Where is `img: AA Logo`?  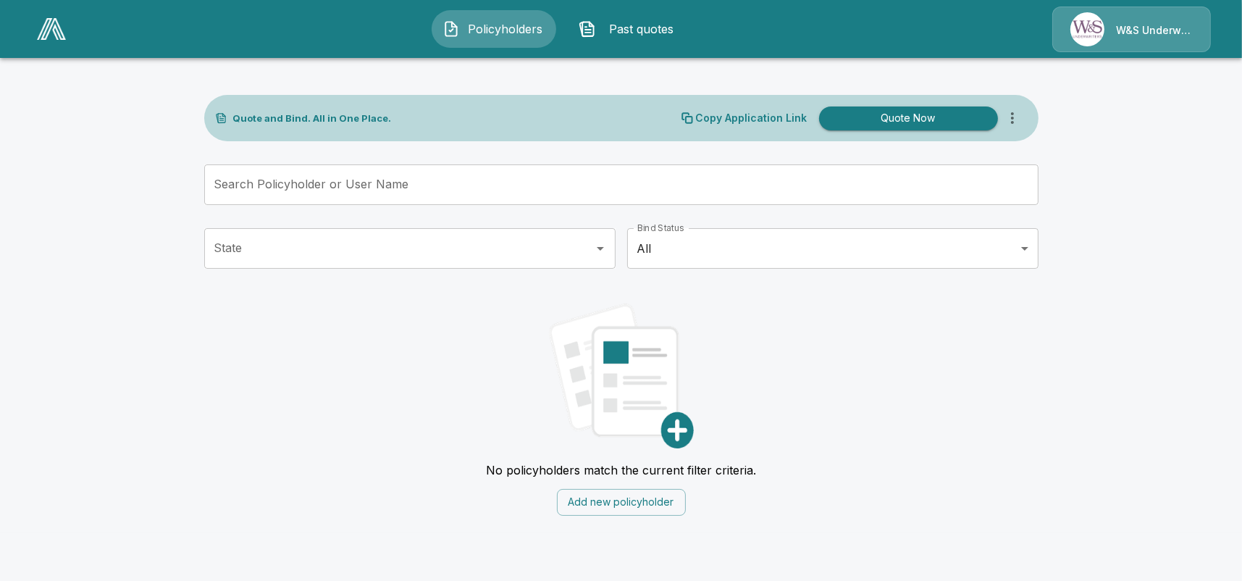 img: AA Logo is located at coordinates (51, 29).